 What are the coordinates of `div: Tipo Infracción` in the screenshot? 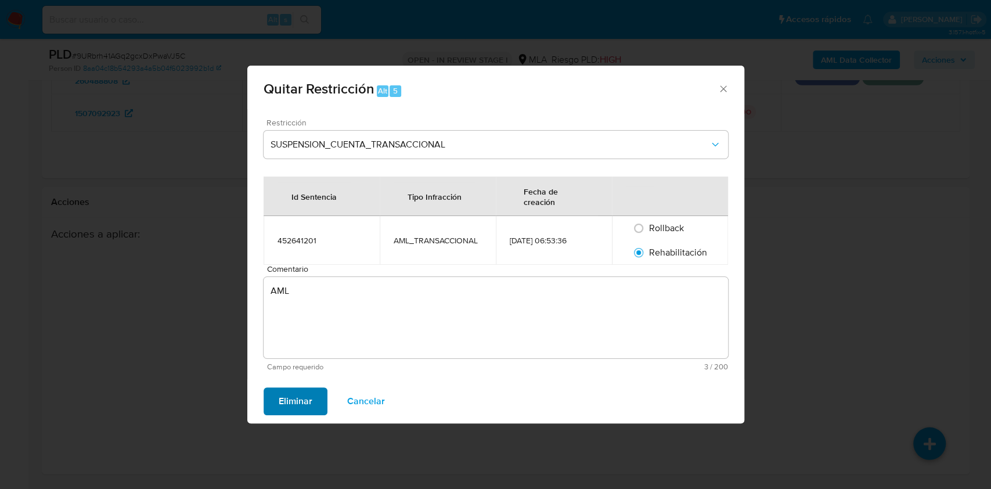 It's located at (434, 196).